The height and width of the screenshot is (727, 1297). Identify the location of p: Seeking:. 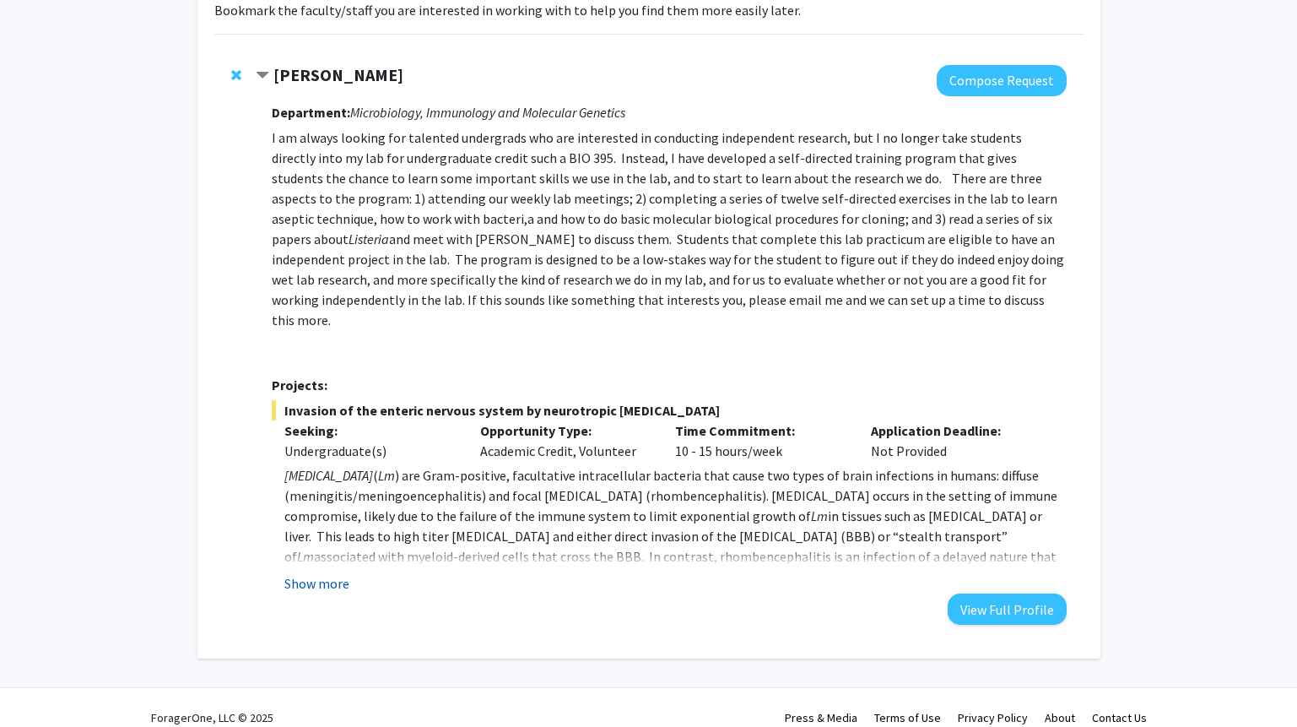
(370, 430).